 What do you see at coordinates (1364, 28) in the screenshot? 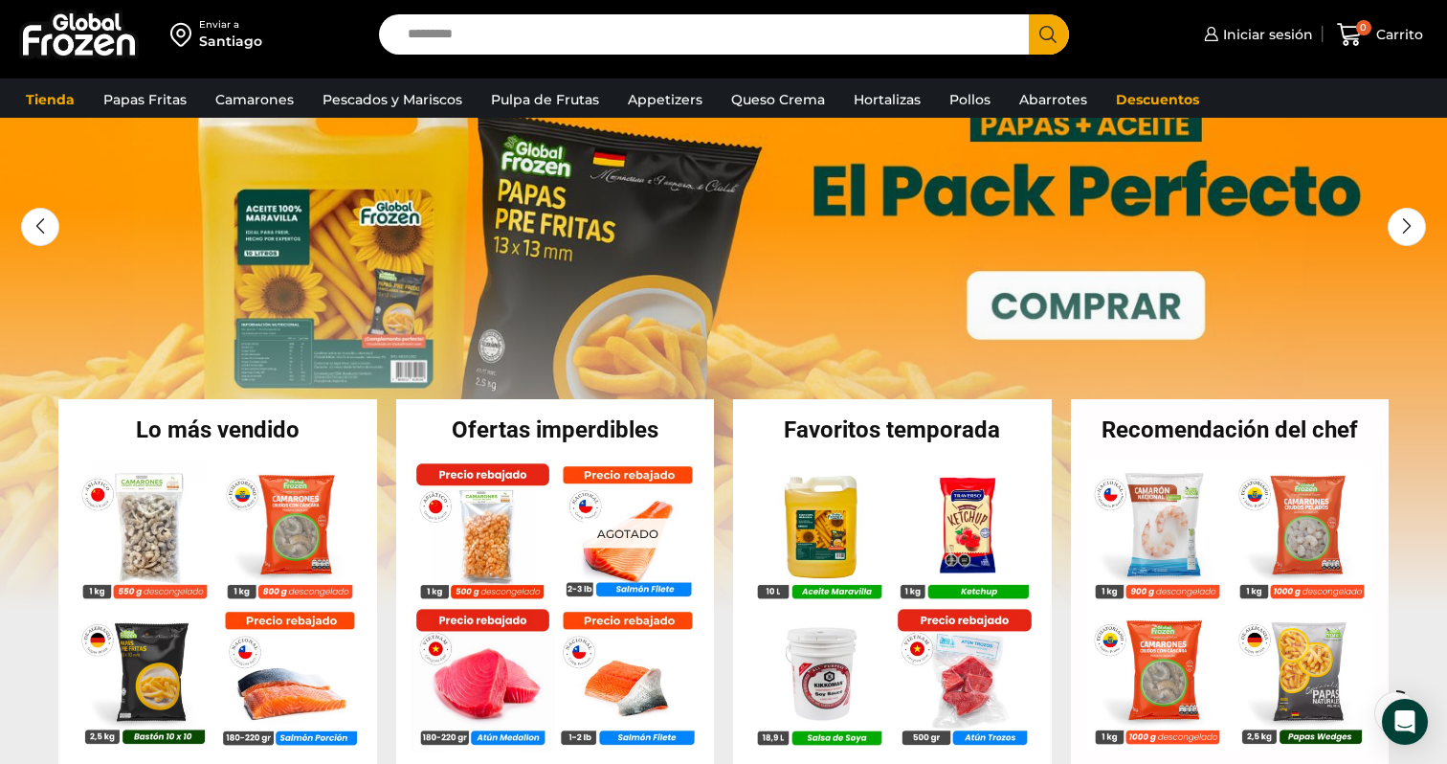
I see `span: 0` at bounding box center [1364, 28].